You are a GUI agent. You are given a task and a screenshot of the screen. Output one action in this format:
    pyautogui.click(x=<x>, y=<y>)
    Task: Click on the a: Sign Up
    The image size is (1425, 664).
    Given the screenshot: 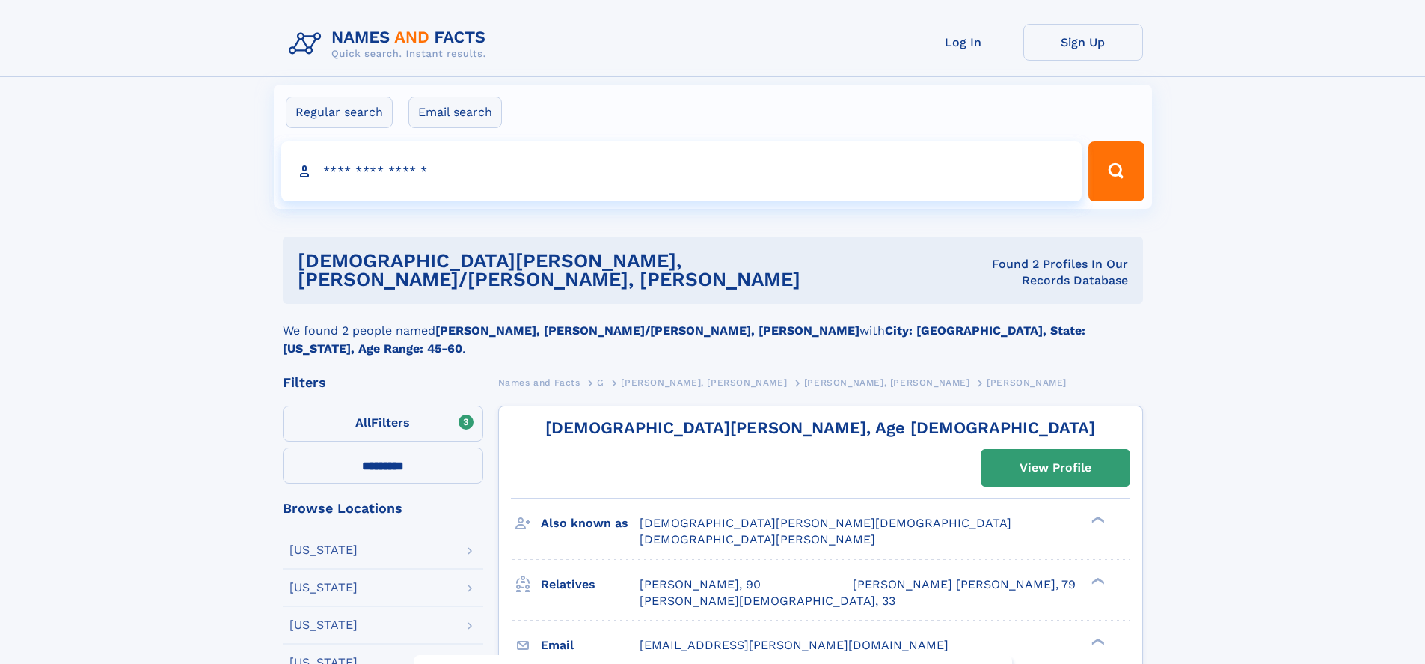 What is the action you would take?
    pyautogui.click(x=1083, y=42)
    